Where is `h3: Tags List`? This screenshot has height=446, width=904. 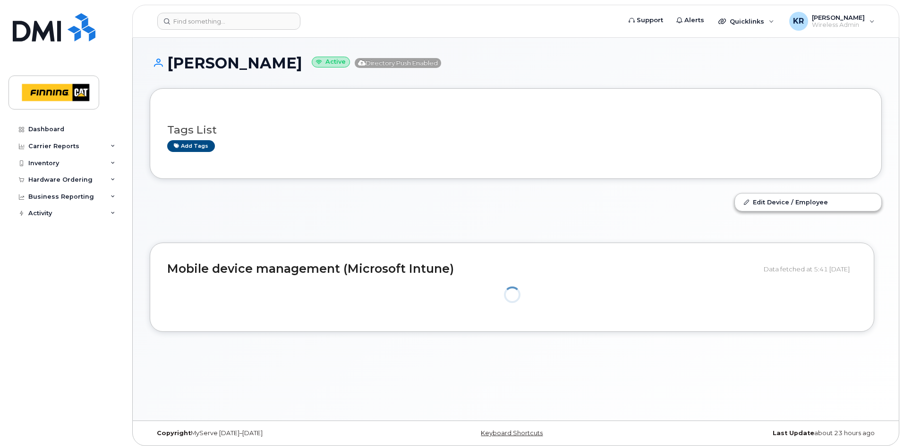 h3: Tags List is located at coordinates (516, 130).